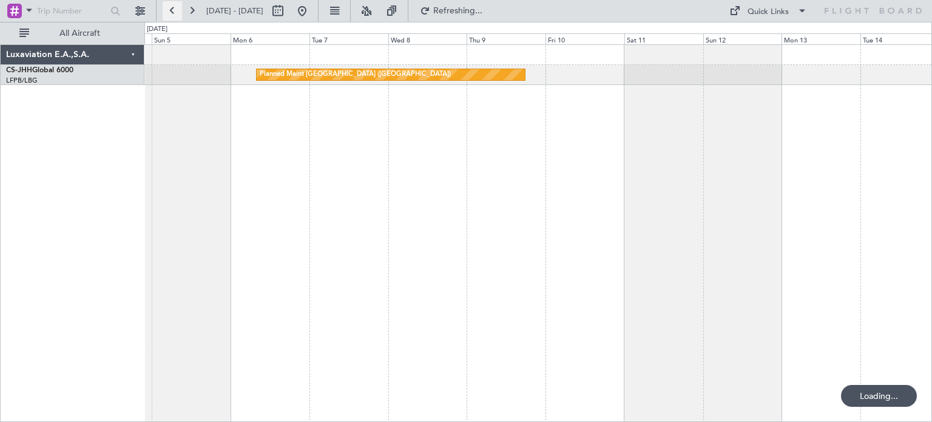 The image size is (932, 422). Describe the element at coordinates (270, 39) in the screenshot. I see `div: Mon 6` at that location.